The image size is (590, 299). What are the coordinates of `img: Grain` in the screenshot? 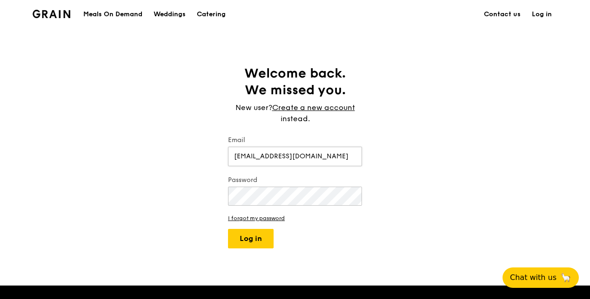 It's located at (51, 14).